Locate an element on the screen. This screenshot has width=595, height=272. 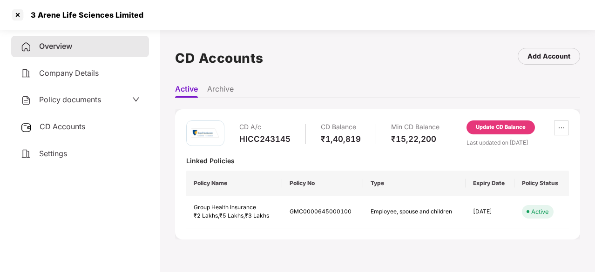
span: Company Details is located at coordinates (69, 73).